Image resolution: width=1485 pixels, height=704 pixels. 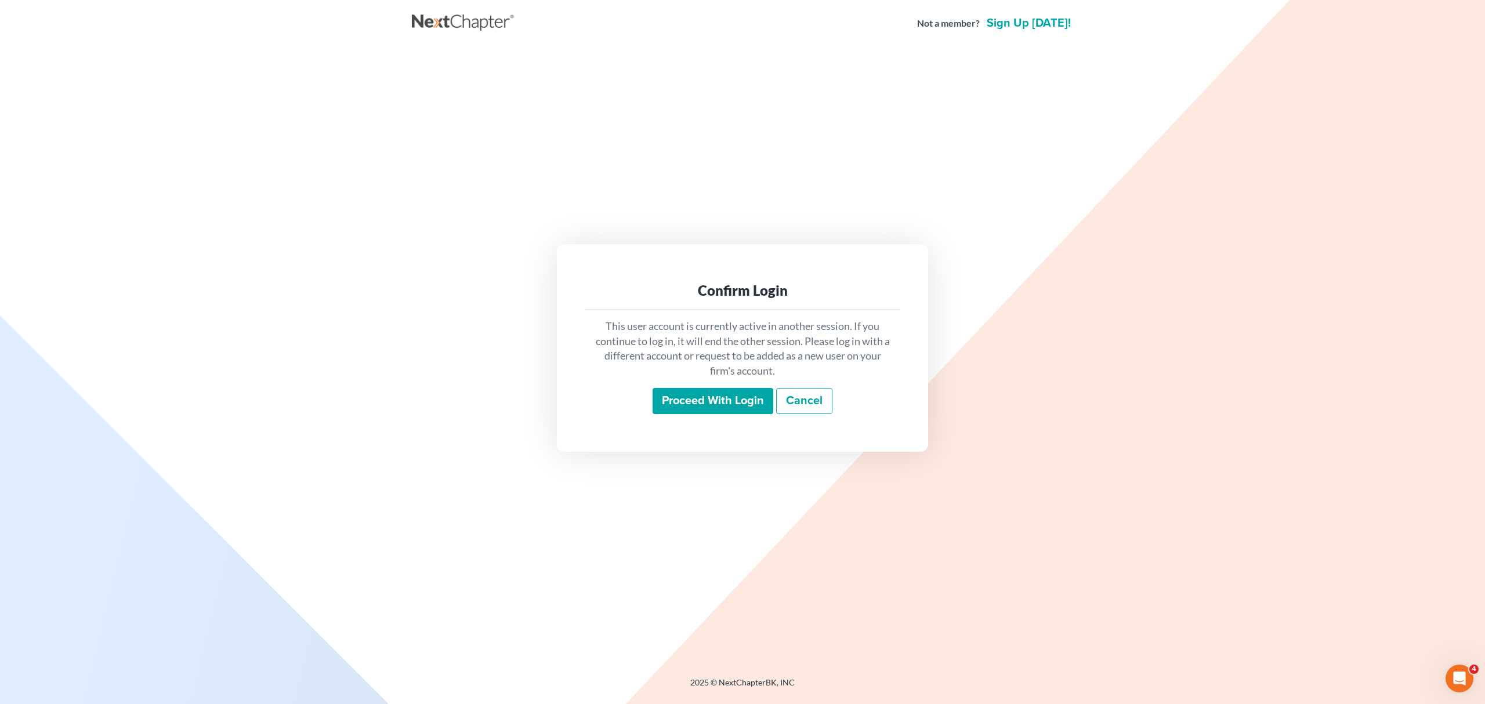 I want to click on a: Cancel, so click(x=804, y=401).